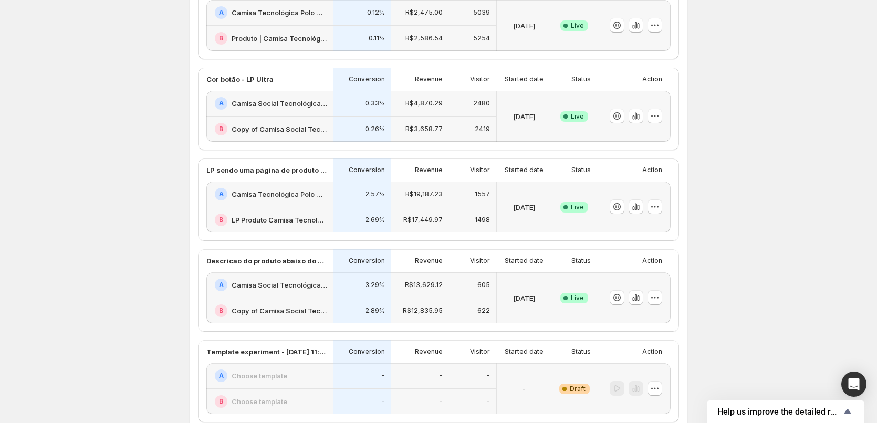 The height and width of the screenshot is (423, 877). Describe the element at coordinates (267, 261) in the screenshot. I see `p: Descricao do produto abaixo do preco - produto Ultra` at that location.